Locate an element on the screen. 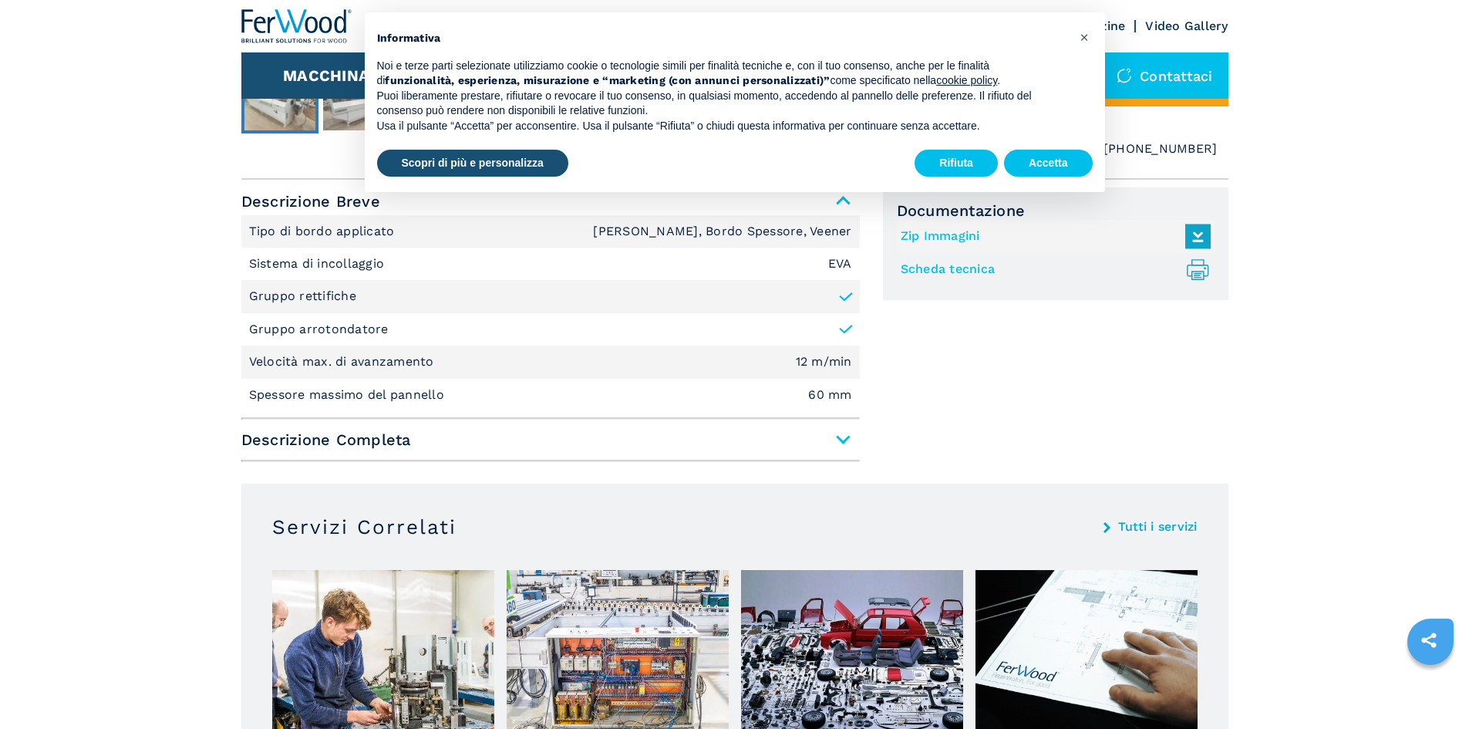 This screenshot has height=729, width=1469. em: 12 m/min is located at coordinates (824, 362).